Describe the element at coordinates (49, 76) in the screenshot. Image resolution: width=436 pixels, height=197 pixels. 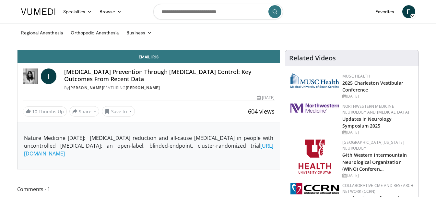
I see `span: I` at that location.